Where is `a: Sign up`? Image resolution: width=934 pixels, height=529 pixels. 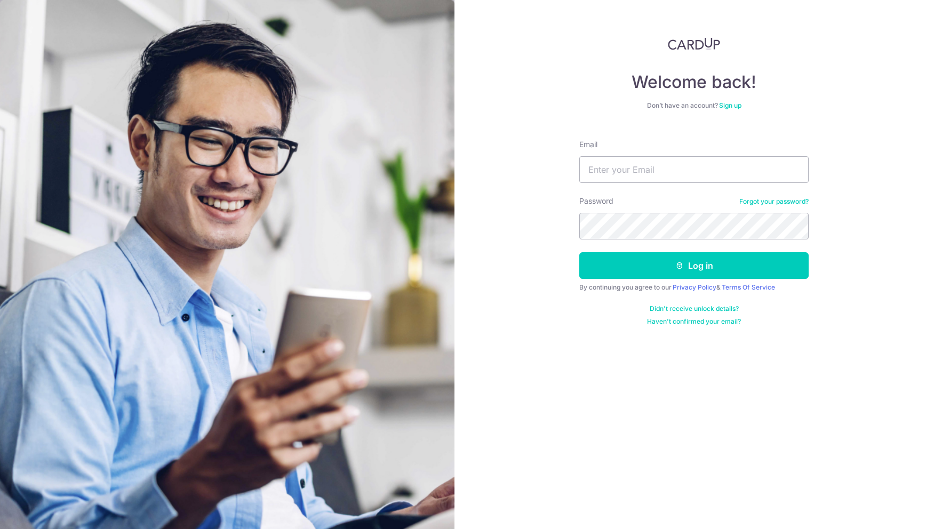 a: Sign up is located at coordinates (730, 105).